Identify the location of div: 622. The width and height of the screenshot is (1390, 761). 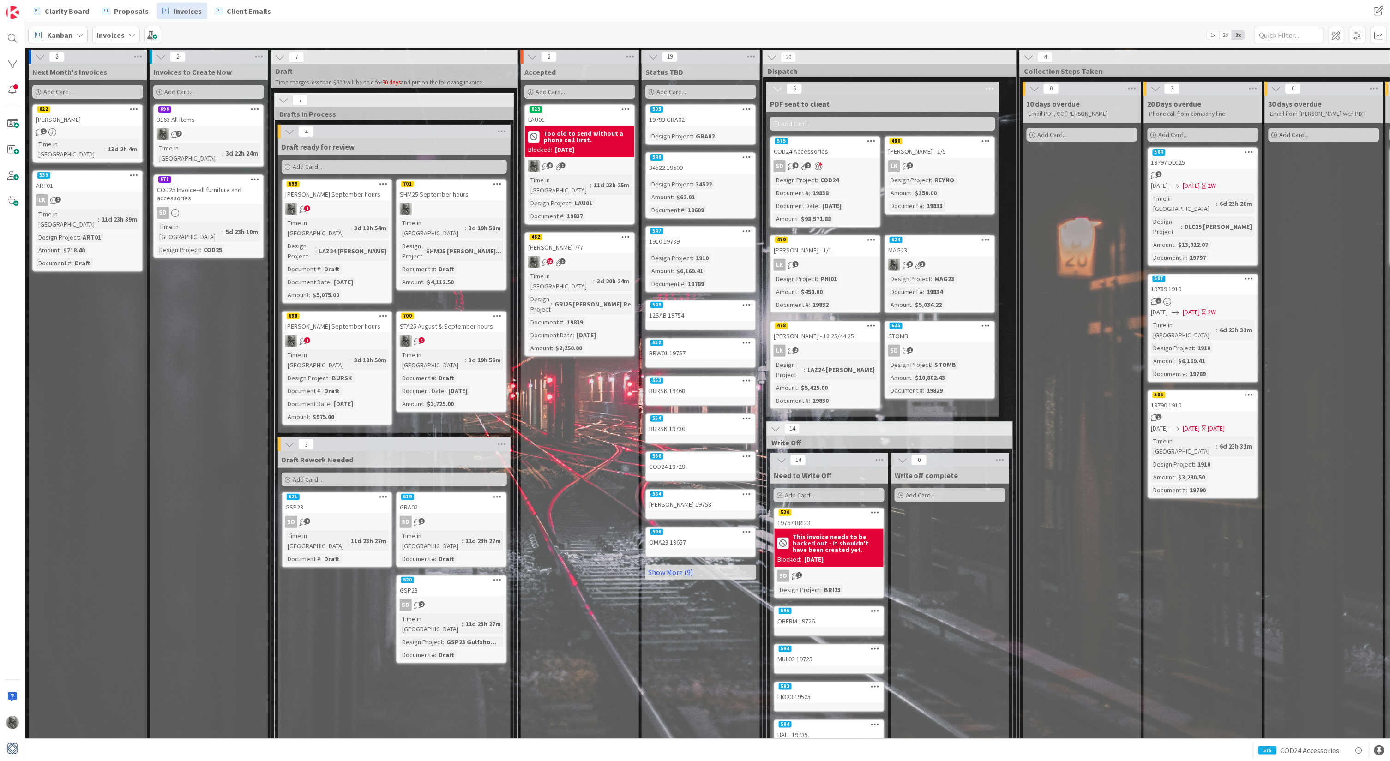
(44, 109).